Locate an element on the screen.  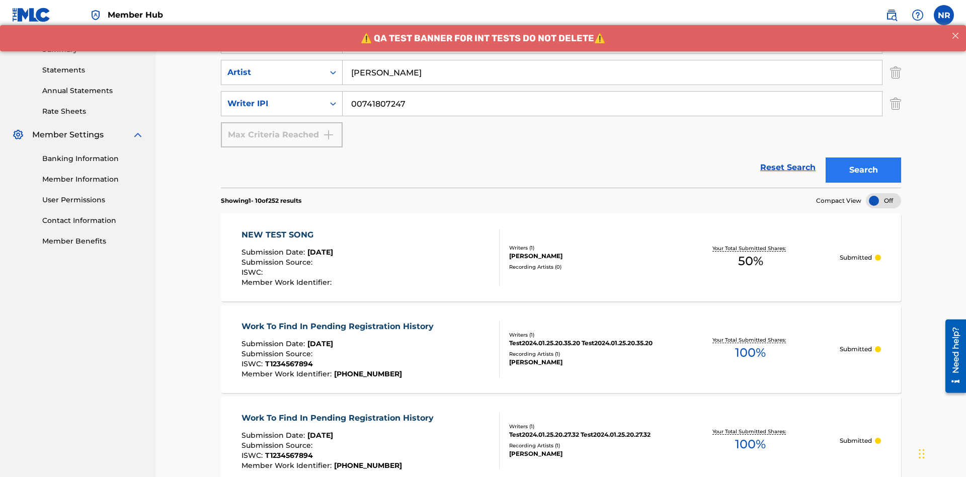
div: Need help? is located at coordinates (18, 35).